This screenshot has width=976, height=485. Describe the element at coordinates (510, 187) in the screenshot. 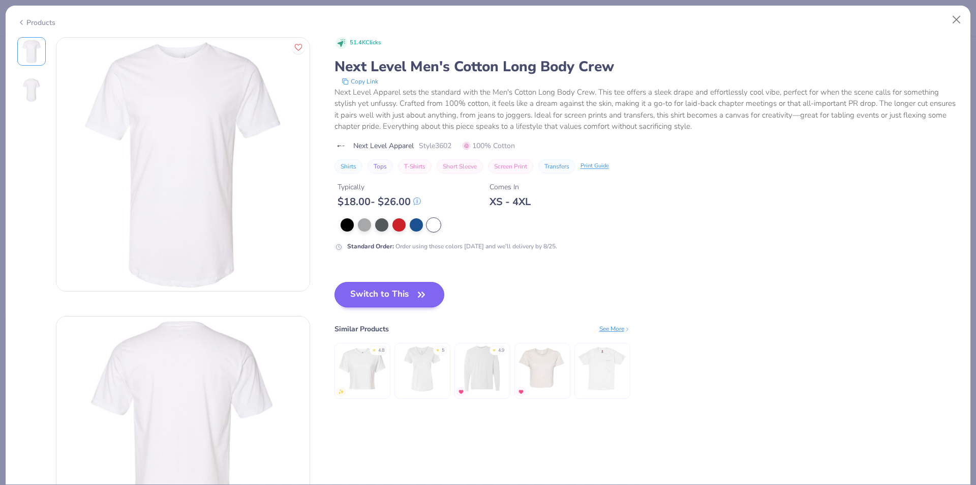

I see `div: Comes In` at that location.